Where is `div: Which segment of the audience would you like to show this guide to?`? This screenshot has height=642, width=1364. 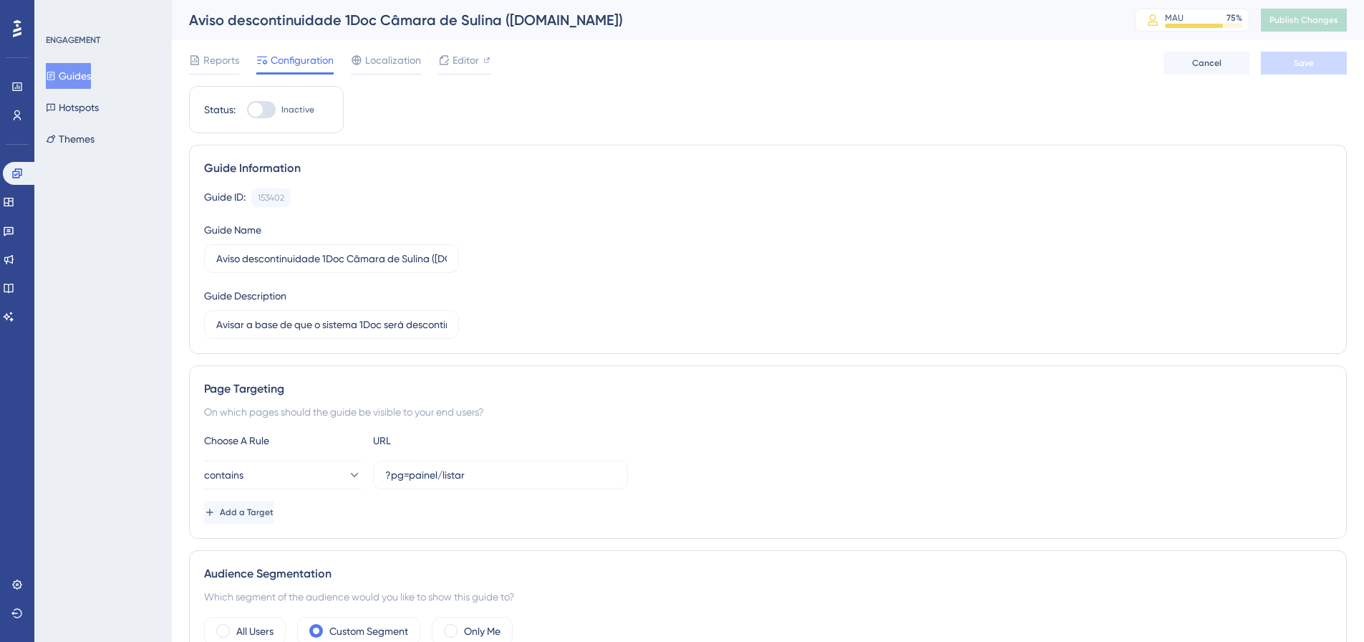
div: Which segment of the audience would you like to show this guide to? is located at coordinates (768, 597).